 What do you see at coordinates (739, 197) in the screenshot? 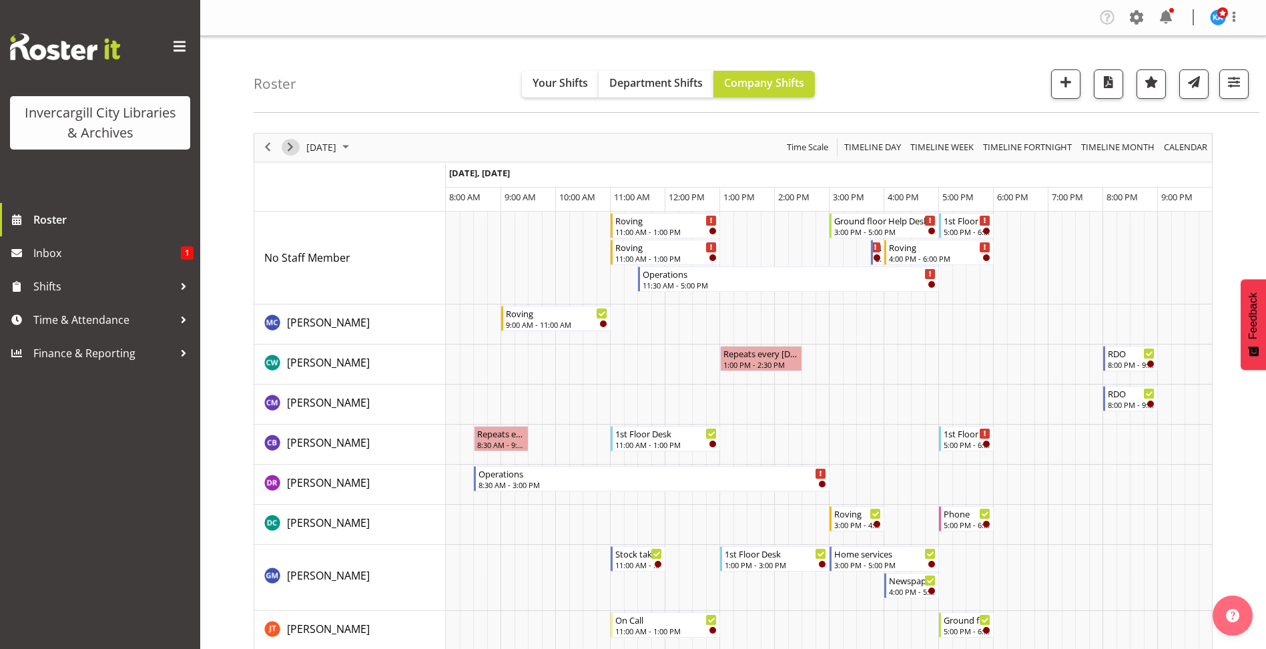
I see `span: 1:00 PM` at bounding box center [739, 197].